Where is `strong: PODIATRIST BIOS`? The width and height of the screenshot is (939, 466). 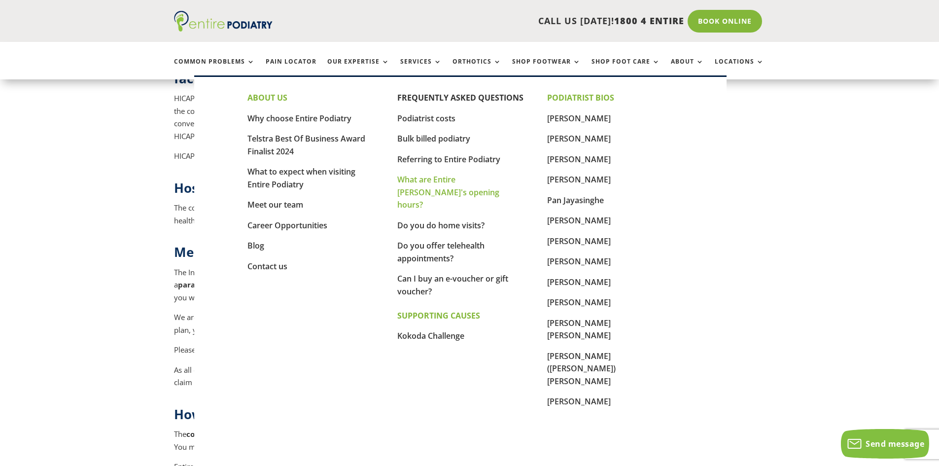 strong: PODIATRIST BIOS is located at coordinates (580, 98).